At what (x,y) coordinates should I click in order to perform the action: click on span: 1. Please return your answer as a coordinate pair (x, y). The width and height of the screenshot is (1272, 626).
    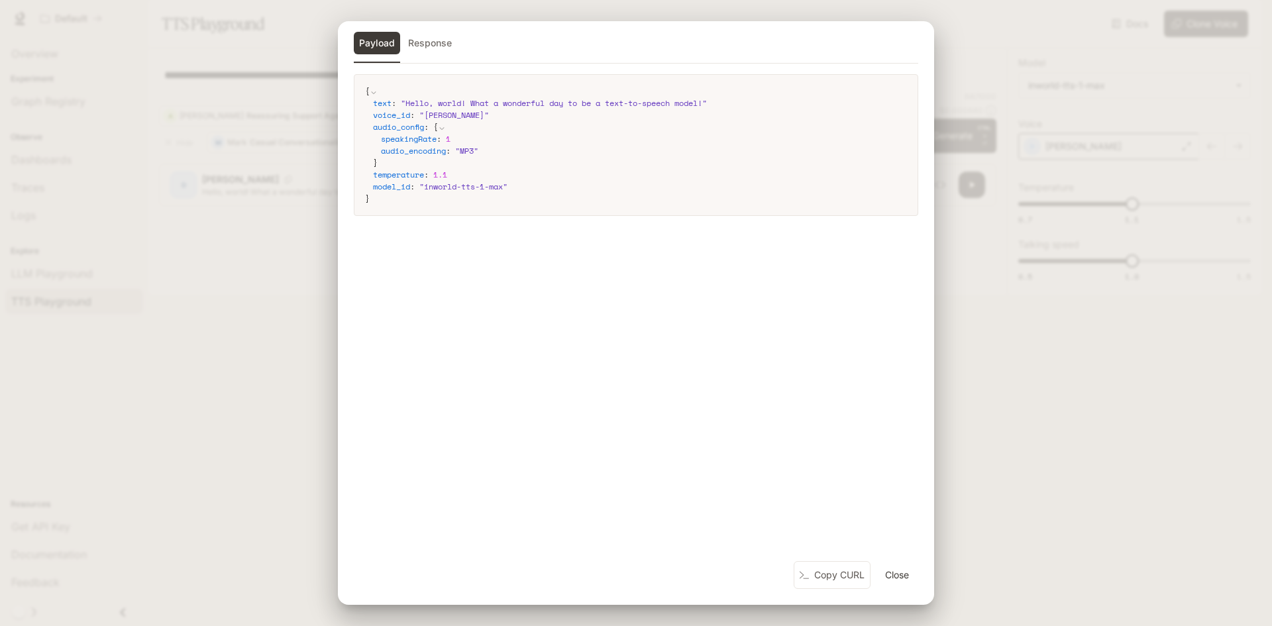
    Looking at the image, I should click on (448, 138).